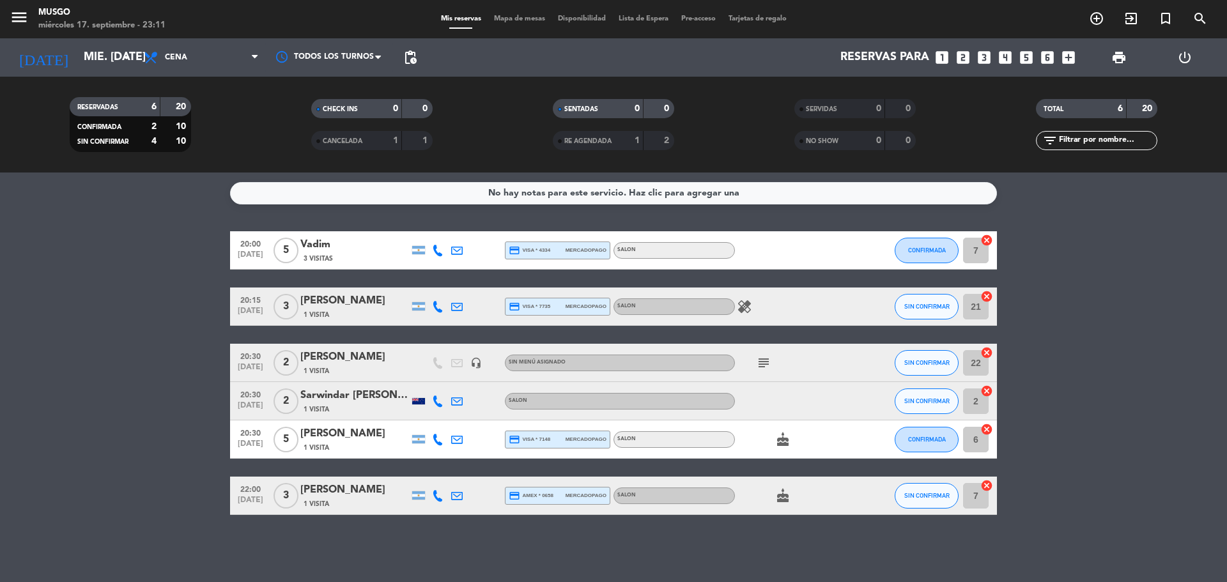 This screenshot has width=1227, height=582. I want to click on span: SENTADAS, so click(581, 109).